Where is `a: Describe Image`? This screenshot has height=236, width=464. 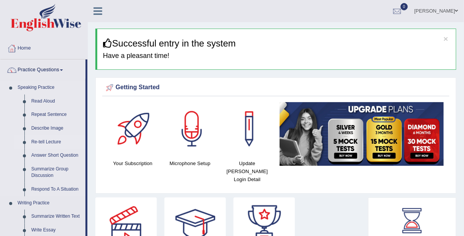 a: Describe Image is located at coordinates (56, 128).